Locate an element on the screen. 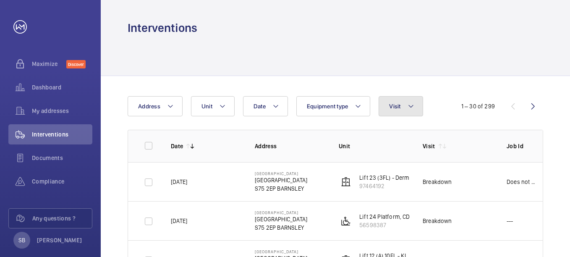  p: Lift 24 Platform, CDC (off site) is located at coordinates (398, 217).